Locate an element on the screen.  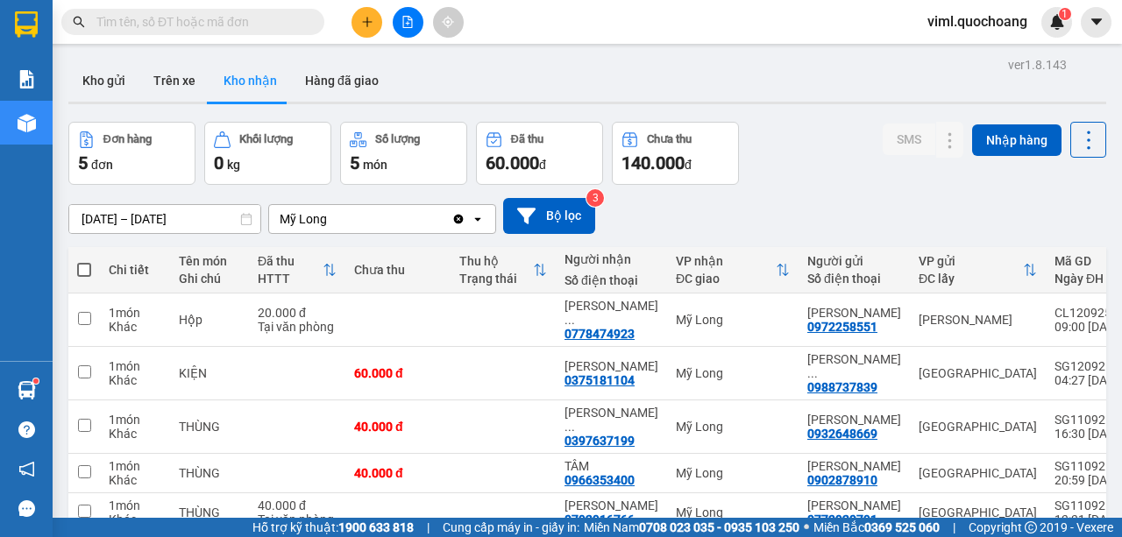
div: TÂM is located at coordinates (611, 466).